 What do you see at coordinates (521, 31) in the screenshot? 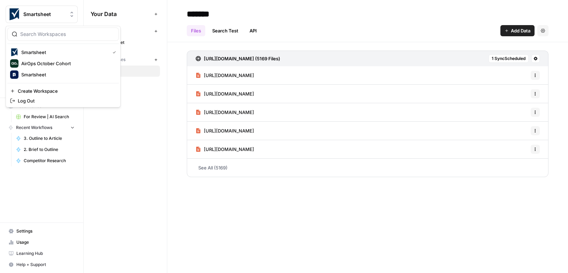
I see `span: Add Data` at bounding box center [521, 31].